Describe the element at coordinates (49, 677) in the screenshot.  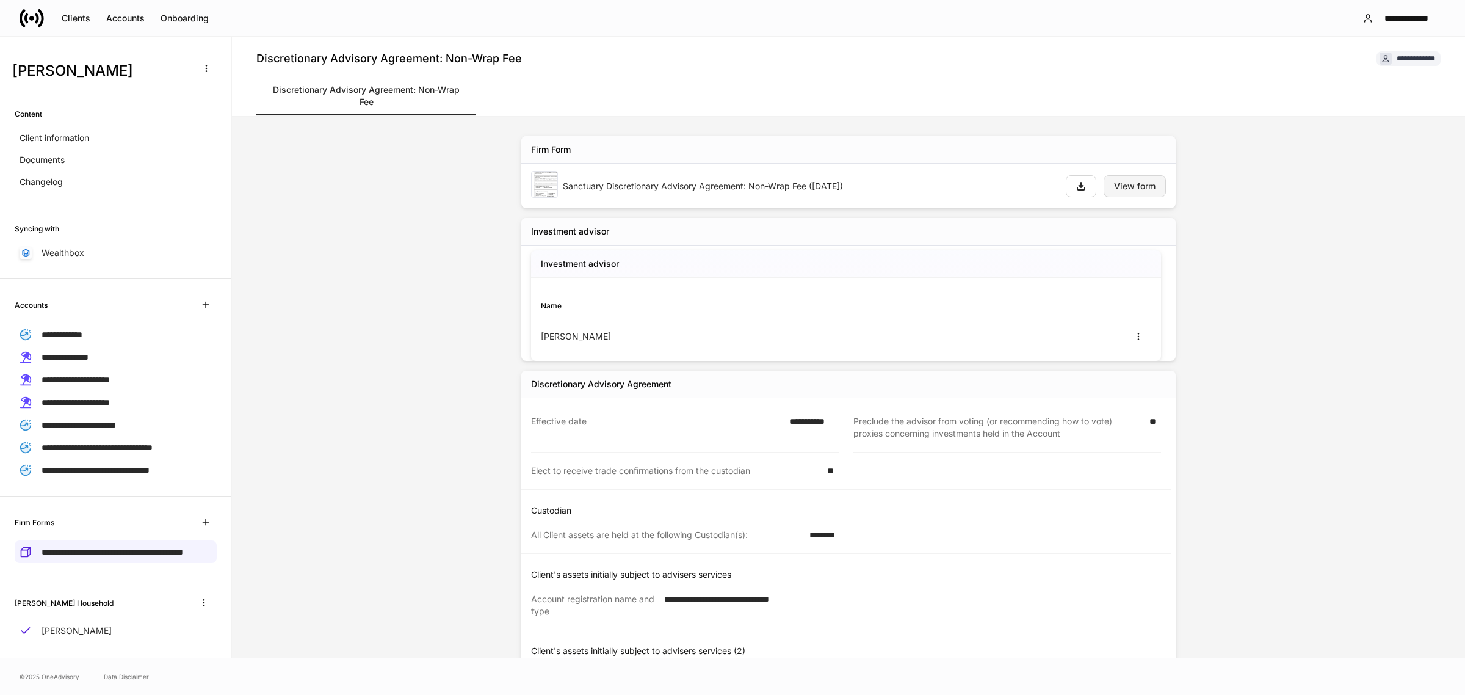
I see `span: © 2025 OneAdvisory` at that location.